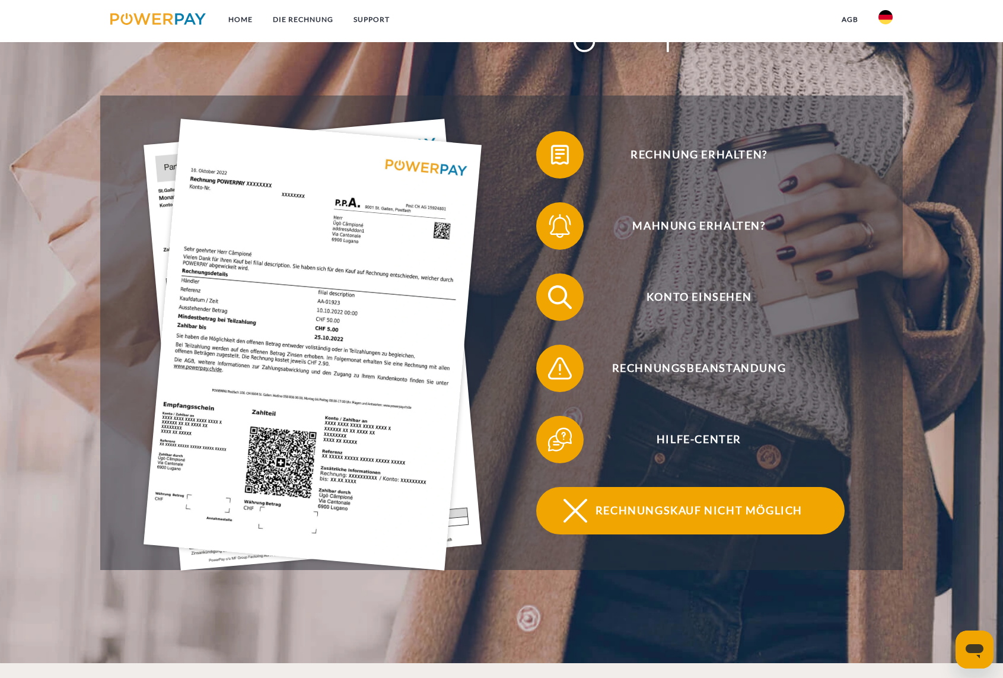 The height and width of the screenshot is (678, 1003). I want to click on button: Rechnungskauf nicht möglich, so click(690, 510).